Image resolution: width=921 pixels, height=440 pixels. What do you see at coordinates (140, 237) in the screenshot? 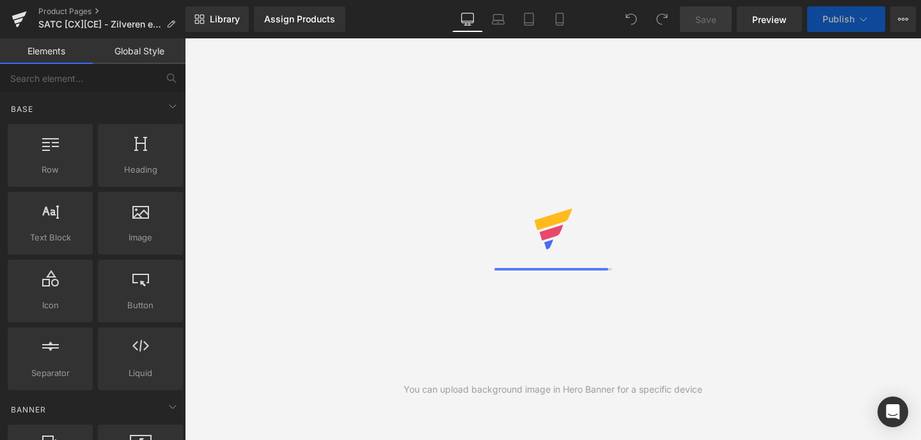
I see `span: Image` at bounding box center [140, 237].